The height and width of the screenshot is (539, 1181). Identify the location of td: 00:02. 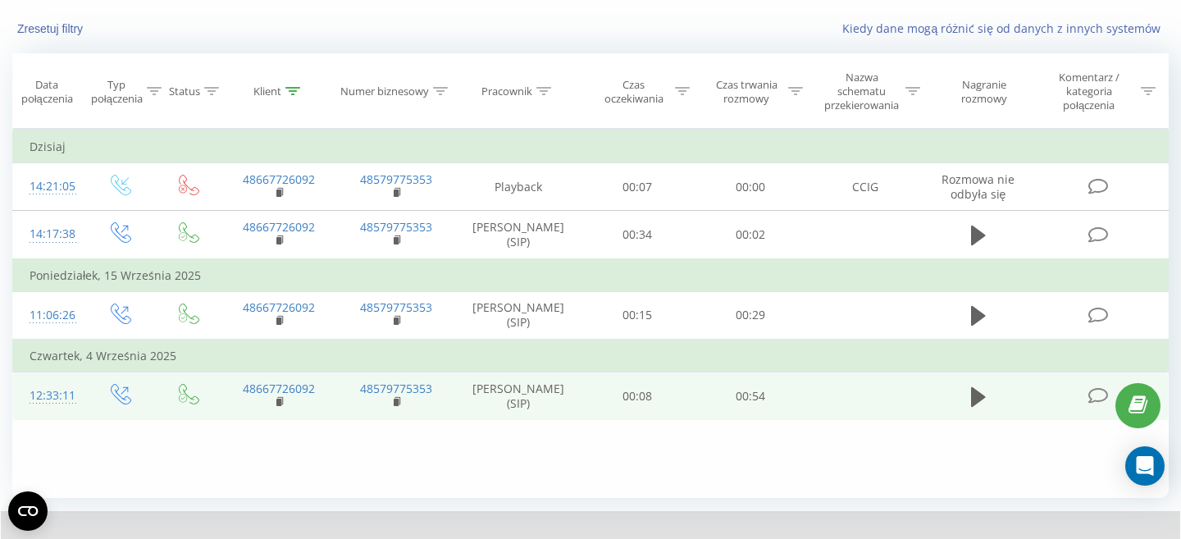
(750, 234).